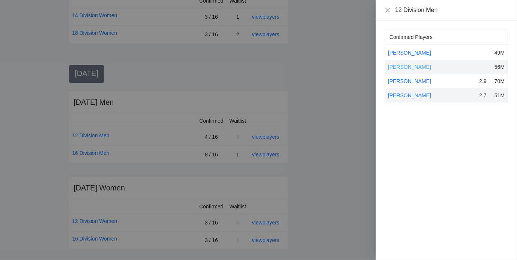 The width and height of the screenshot is (517, 260). What do you see at coordinates (500, 67) in the screenshot?
I see `div: 56M` at bounding box center [500, 67].